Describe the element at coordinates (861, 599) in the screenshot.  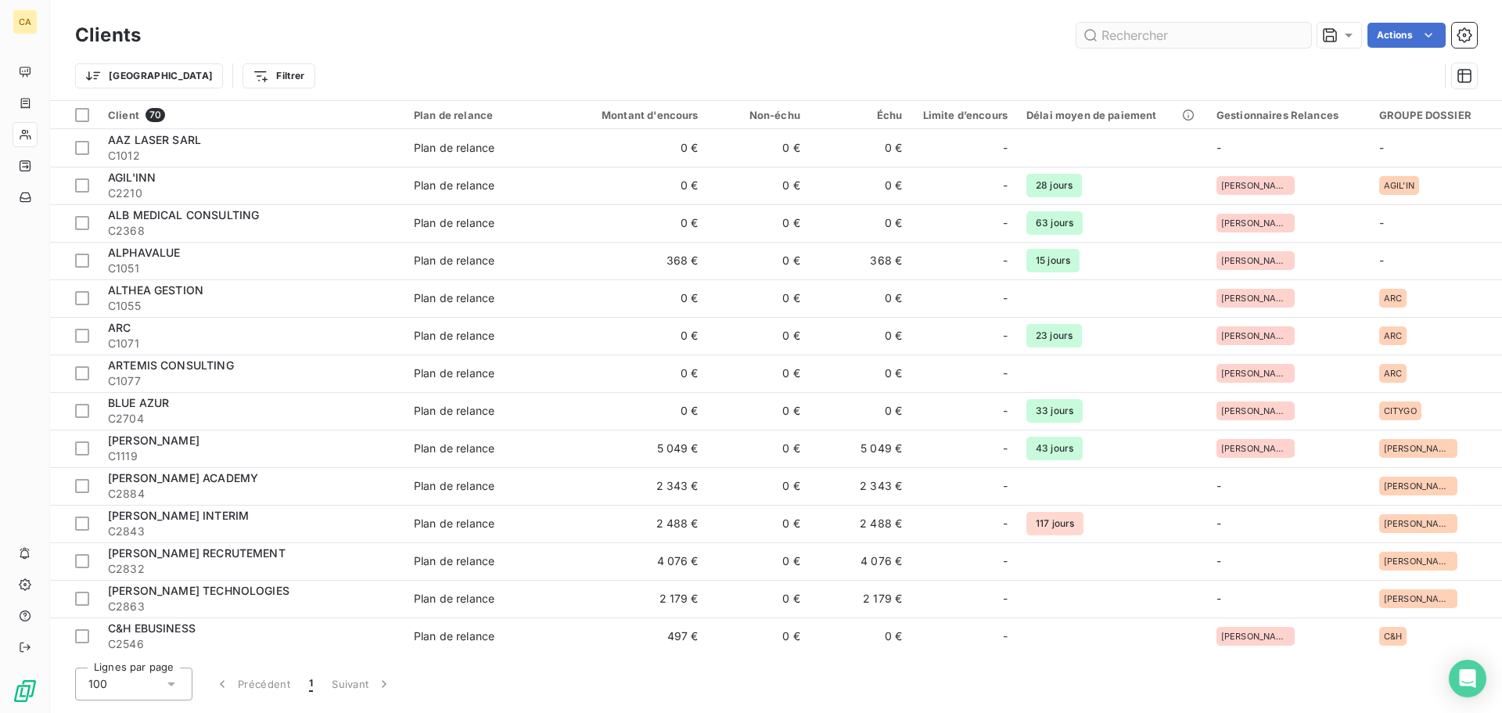
I see `td: 2 179 €` at that location.